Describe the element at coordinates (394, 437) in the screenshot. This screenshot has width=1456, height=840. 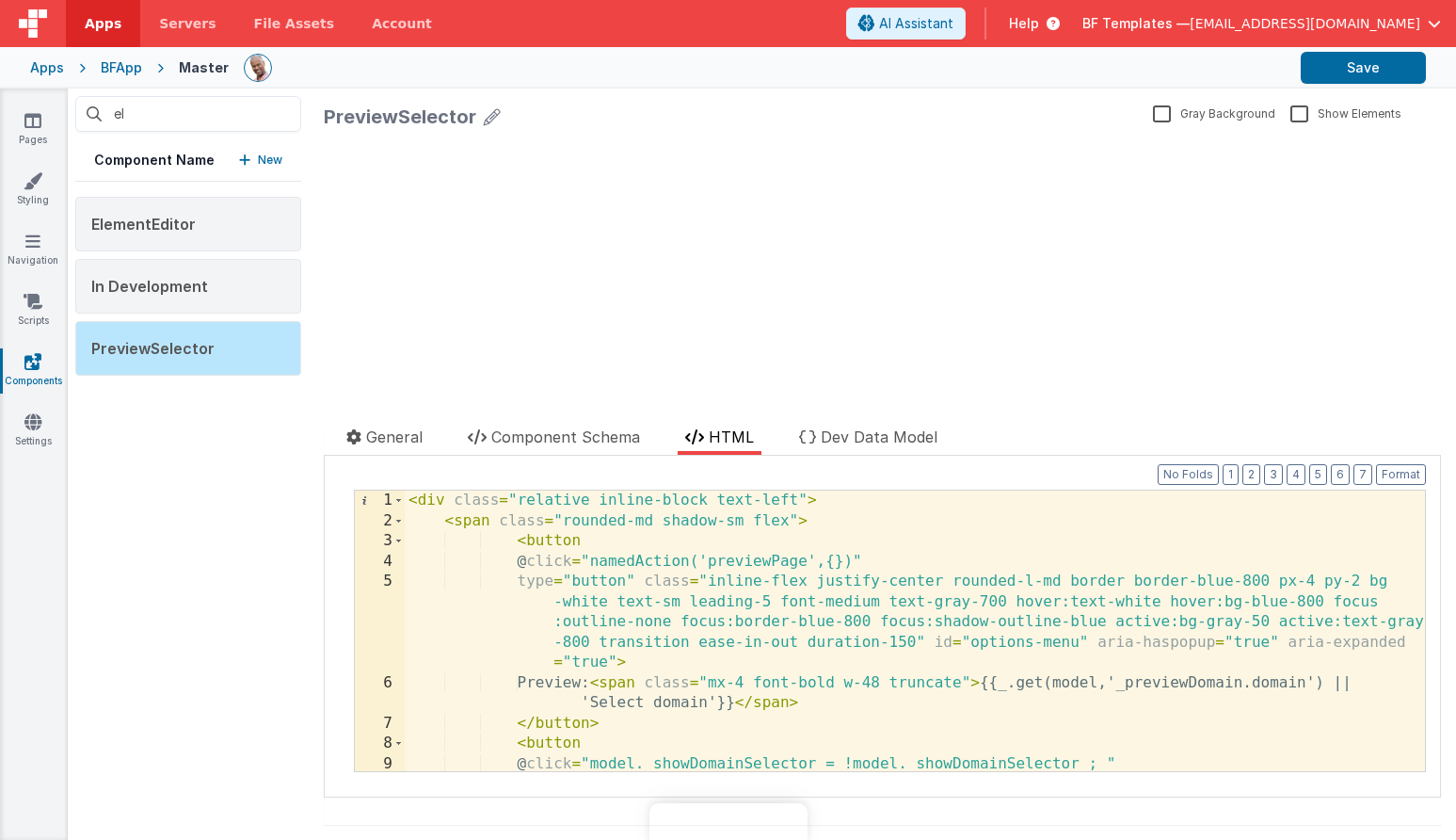
I see `span: General` at that location.